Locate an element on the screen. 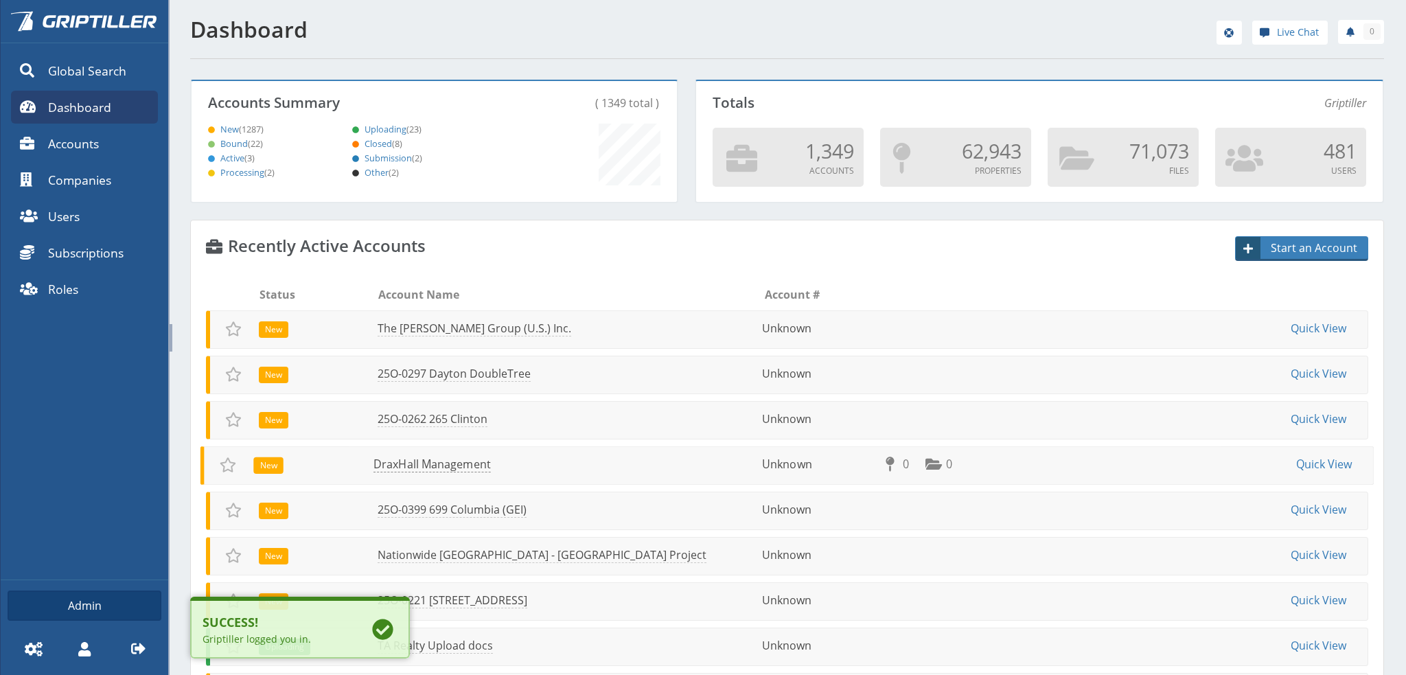 The height and width of the screenshot is (675, 1406). span: Processing is located at coordinates (239, 172).